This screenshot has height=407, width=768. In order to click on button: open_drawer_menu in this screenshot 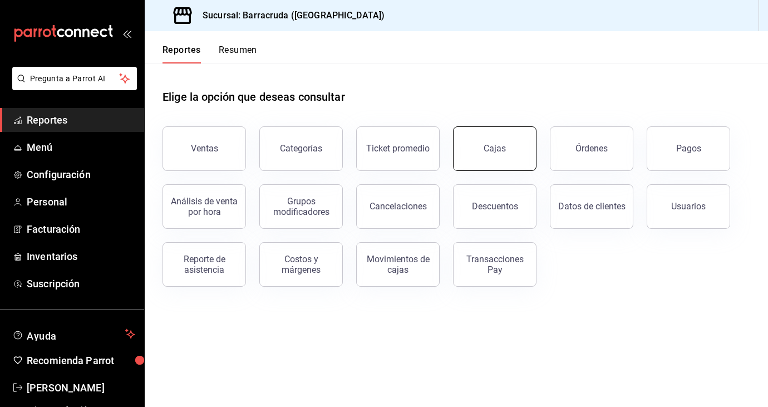, I will do `click(127, 33)`.